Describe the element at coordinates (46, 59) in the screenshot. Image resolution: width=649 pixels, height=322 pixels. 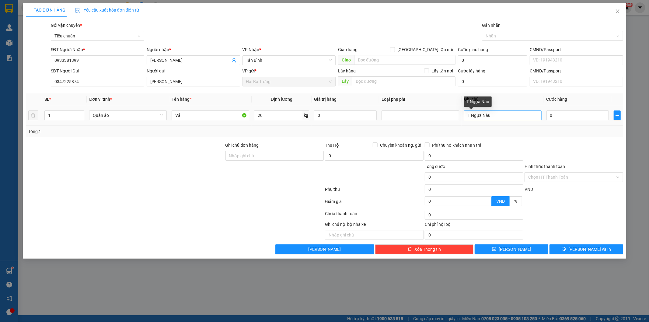
I see `strong: Nhận:` at that location.